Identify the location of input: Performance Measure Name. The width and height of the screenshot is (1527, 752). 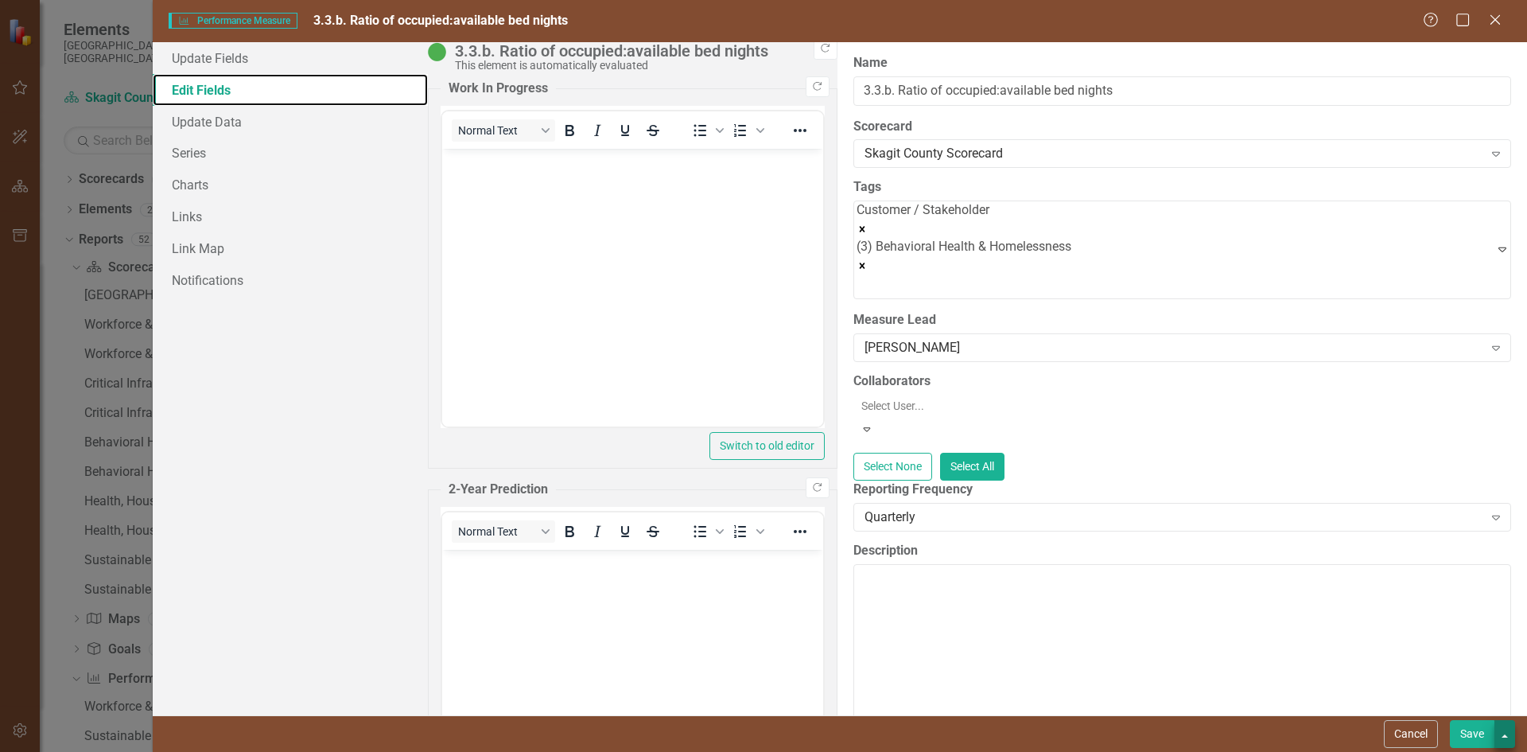
(1182, 91).